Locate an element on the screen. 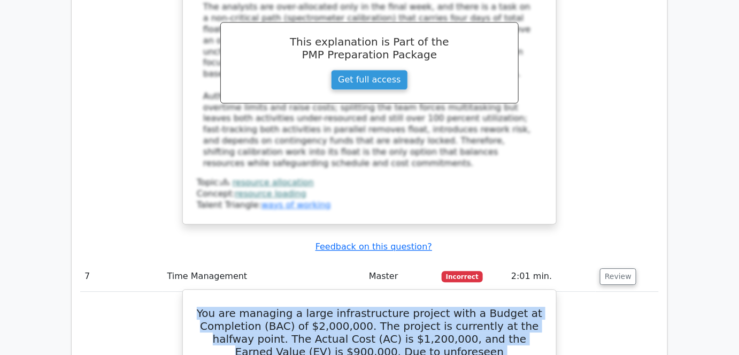 This screenshot has height=355, width=739. td: Time Management is located at coordinates (264, 276).